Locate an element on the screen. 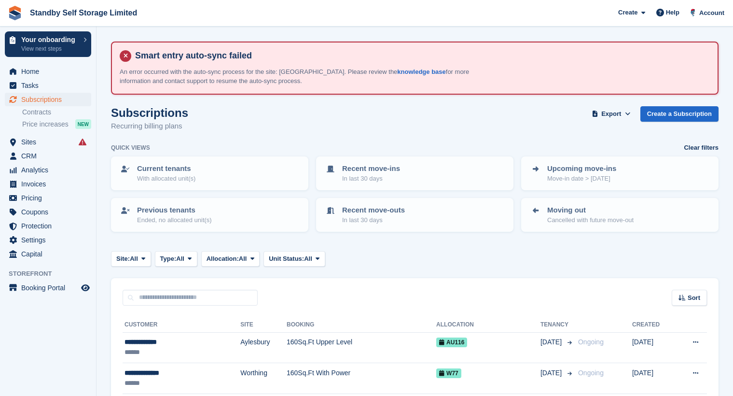 The image size is (733, 396). a: Clear filters is located at coordinates (701, 148).